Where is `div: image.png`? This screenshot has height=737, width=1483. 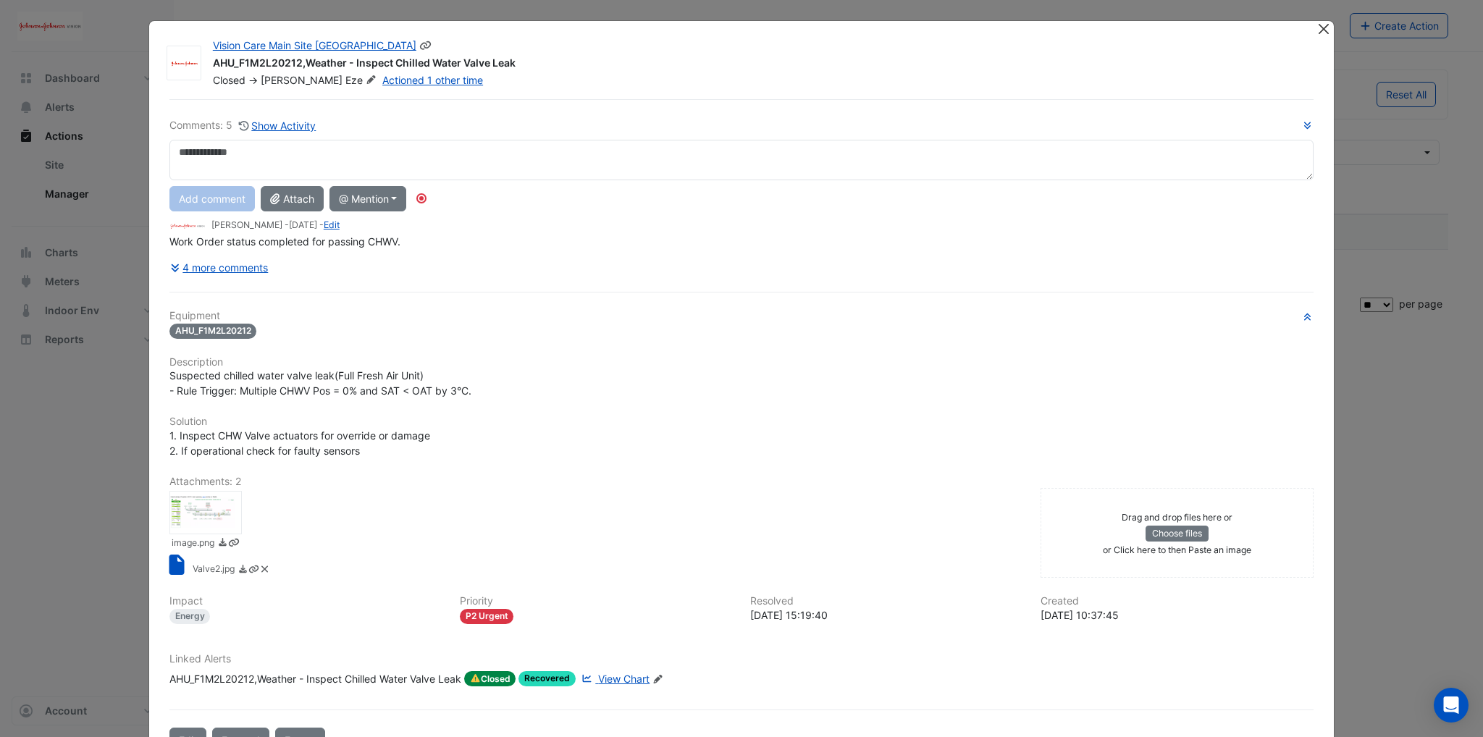
div: image.png is located at coordinates (206, 513).